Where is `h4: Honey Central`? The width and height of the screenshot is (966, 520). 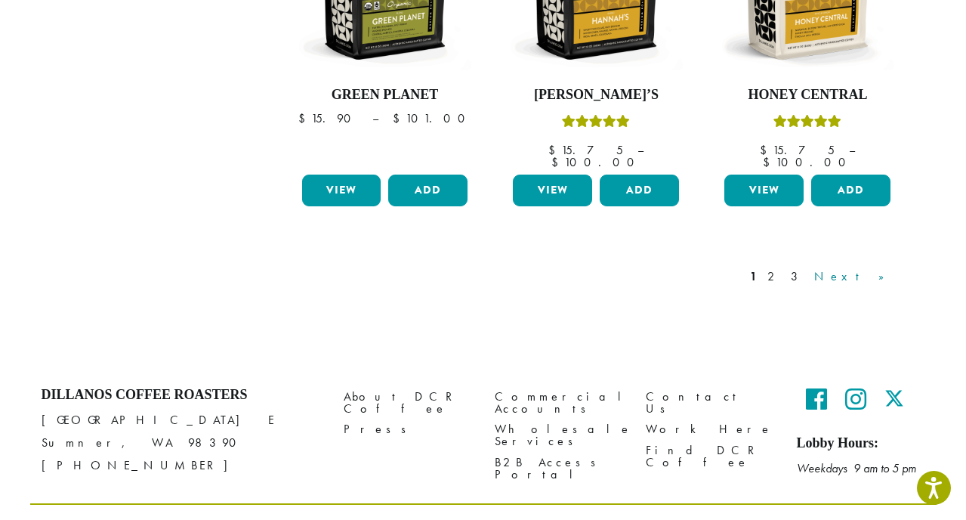 h4: Honey Central is located at coordinates (807, 95).